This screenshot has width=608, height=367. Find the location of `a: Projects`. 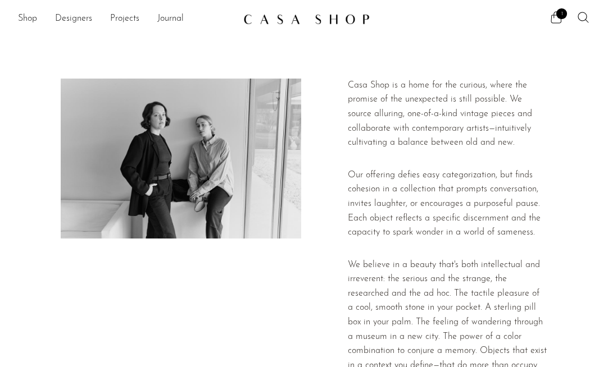

a: Projects is located at coordinates (125, 19).